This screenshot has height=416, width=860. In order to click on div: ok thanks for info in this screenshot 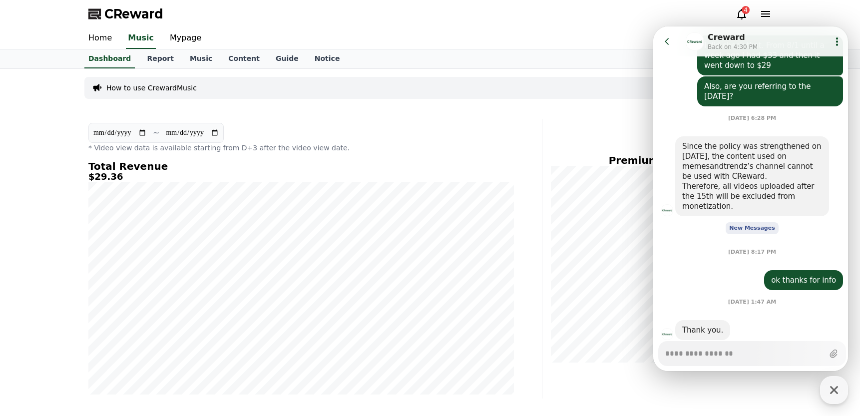, I will do `click(150, 254)`.